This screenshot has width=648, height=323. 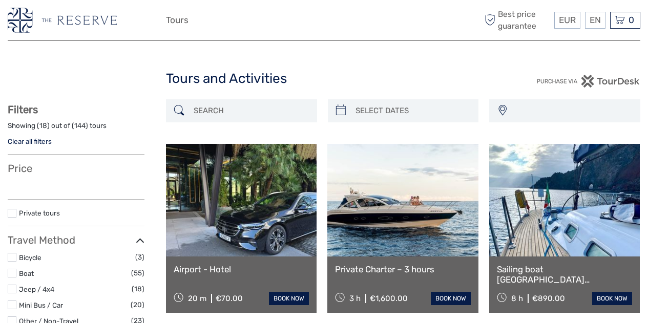 What do you see at coordinates (588, 81) in the screenshot?
I see `img: PurchaseViaTourDesk.png` at bounding box center [588, 81].